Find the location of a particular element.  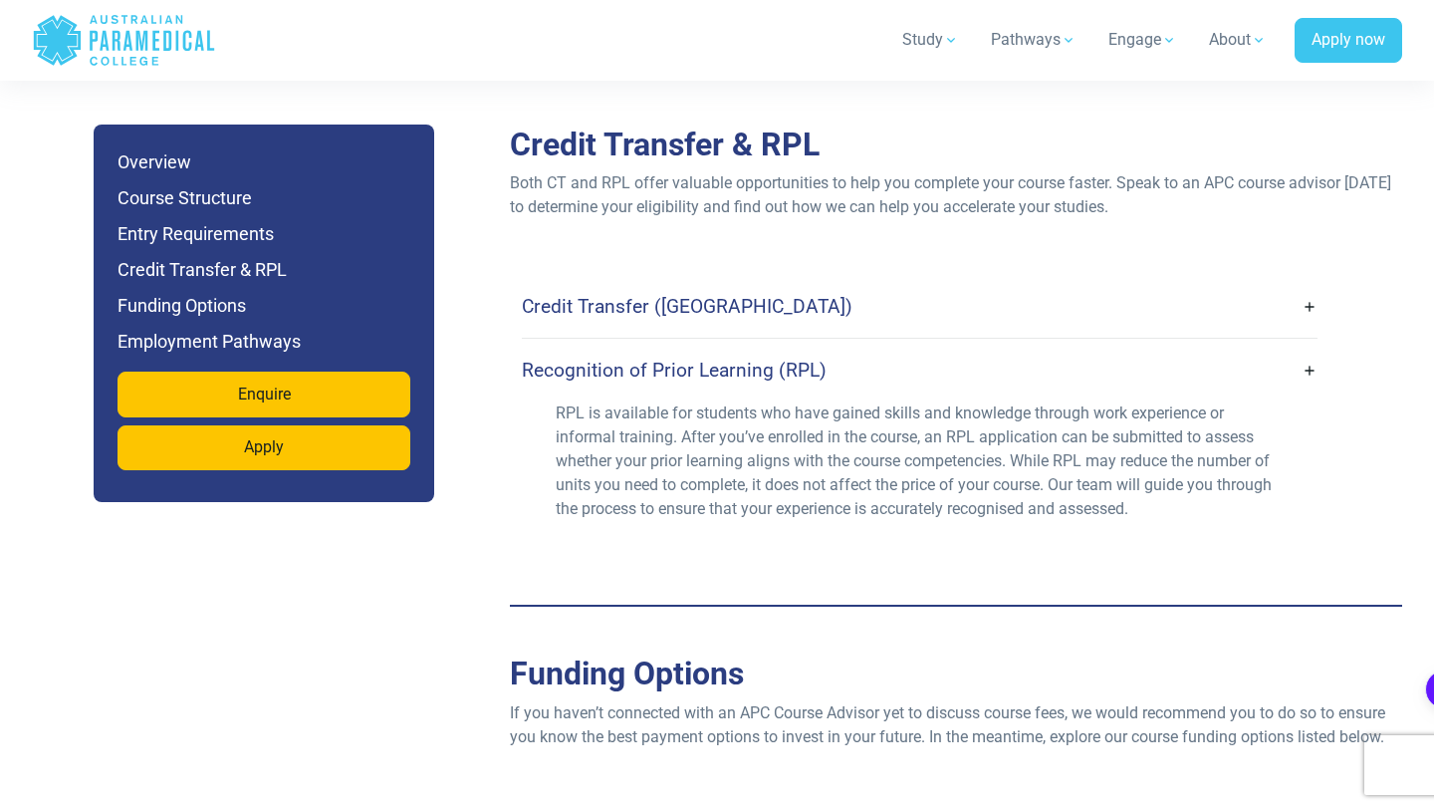

a: About is located at coordinates (1238, 40).